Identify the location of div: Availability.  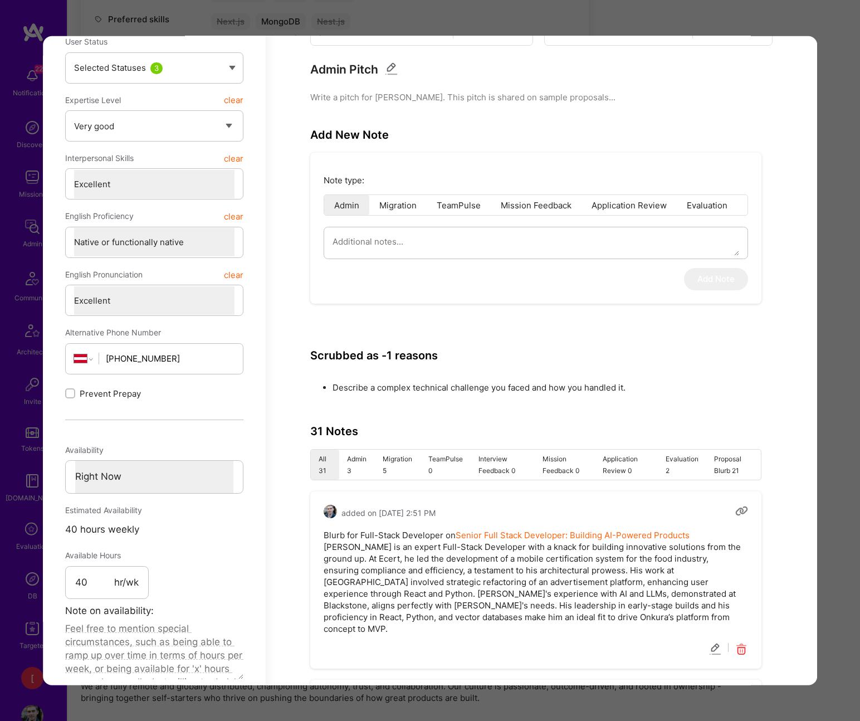
(154, 450).